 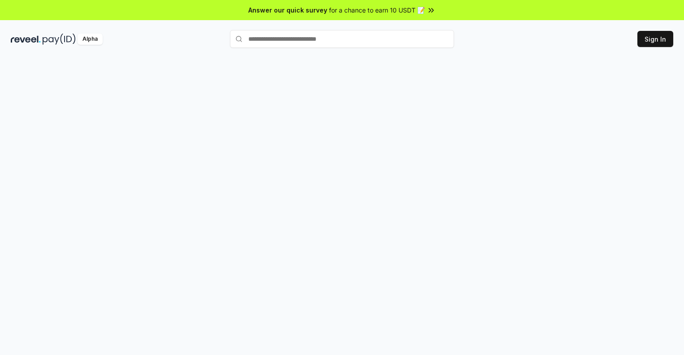 I want to click on div: Alpha, so click(x=90, y=39).